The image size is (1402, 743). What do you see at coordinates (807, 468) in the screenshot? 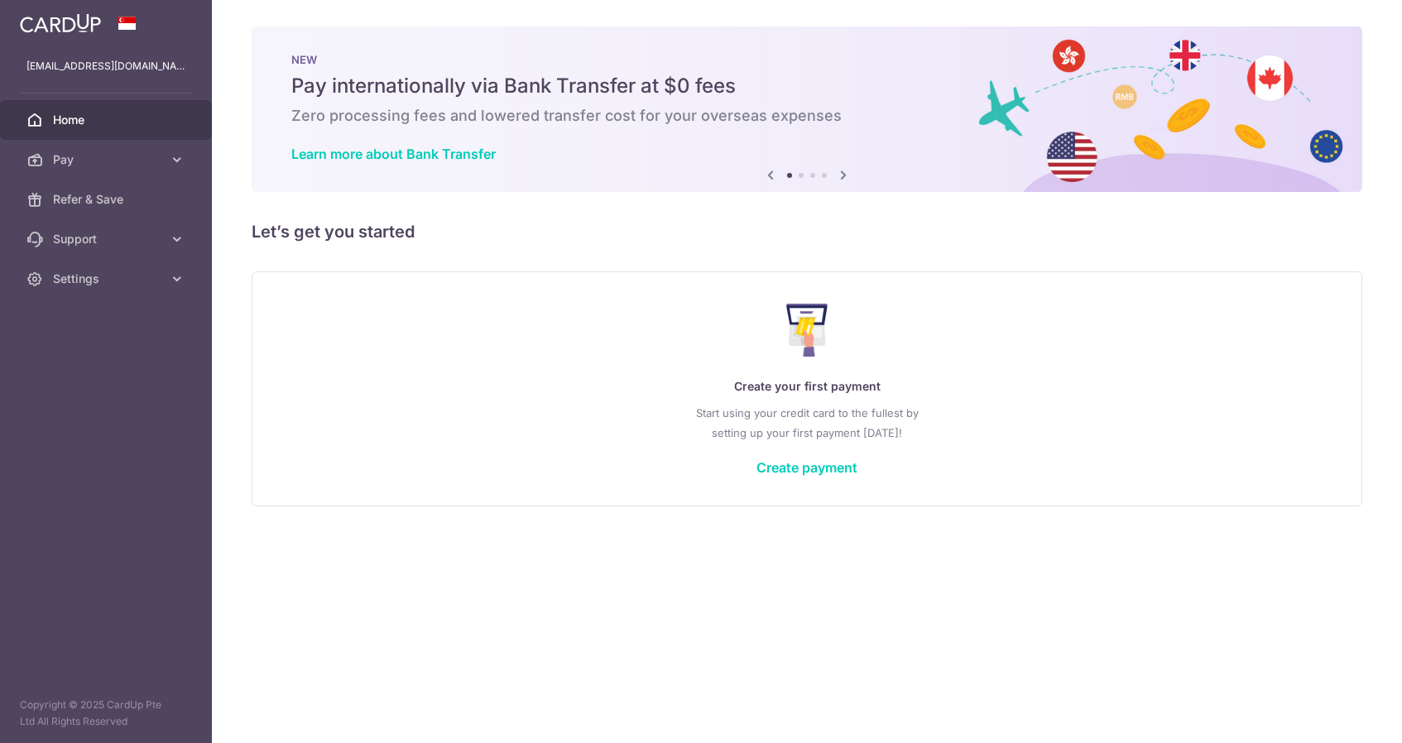
I see `a: Create payment` at bounding box center [807, 468].